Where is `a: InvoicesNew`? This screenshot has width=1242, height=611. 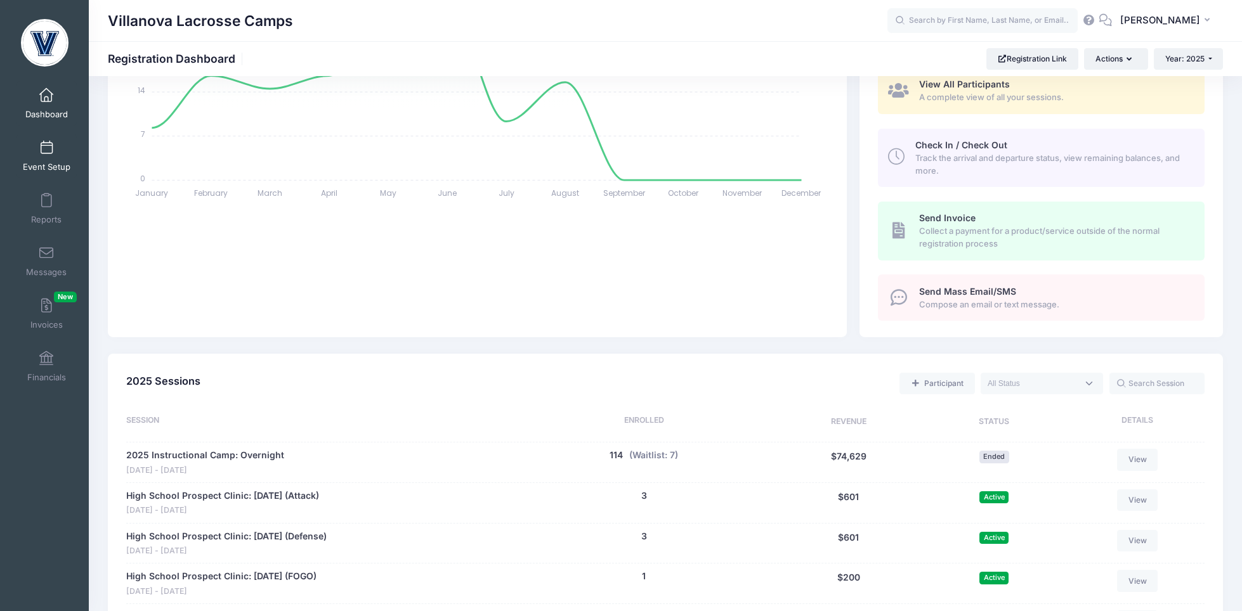
a: InvoicesNew is located at coordinates (46, 314).